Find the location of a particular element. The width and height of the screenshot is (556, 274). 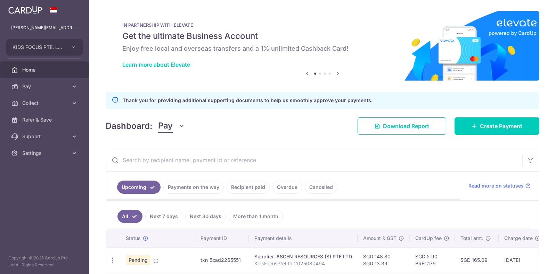

span: Support is located at coordinates (45, 136).